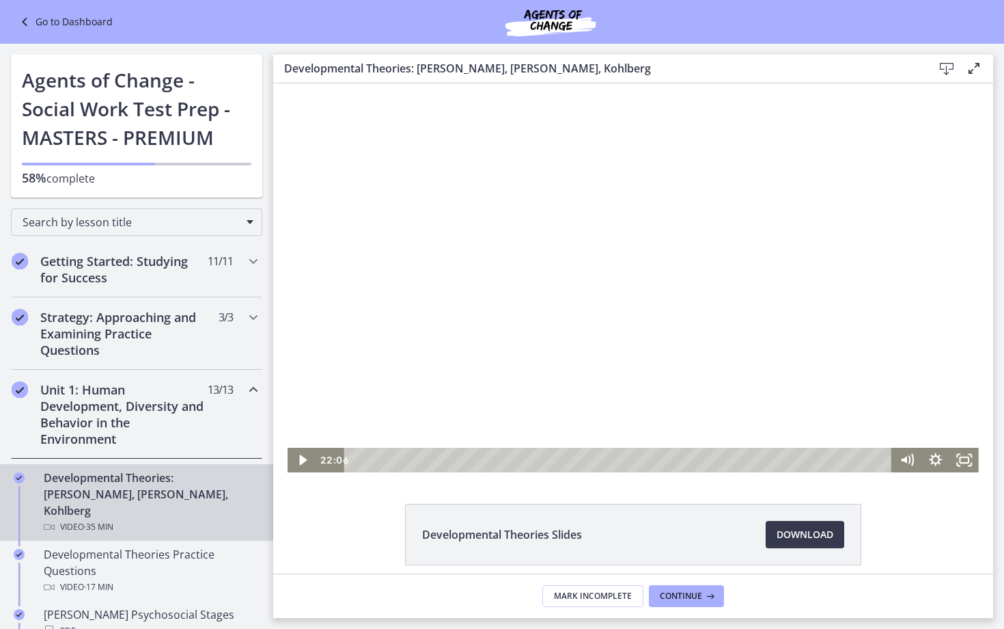  What do you see at coordinates (64, 22) in the screenshot?
I see `a: Go to Dashboard` at bounding box center [64, 22].